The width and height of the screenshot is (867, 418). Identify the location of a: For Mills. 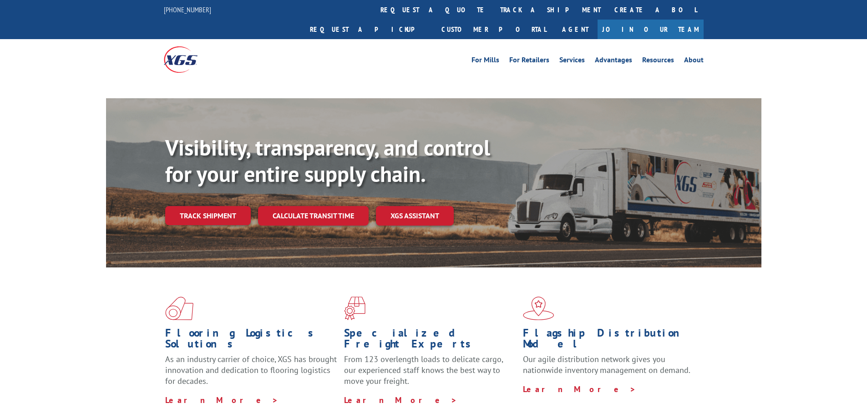
(485, 61).